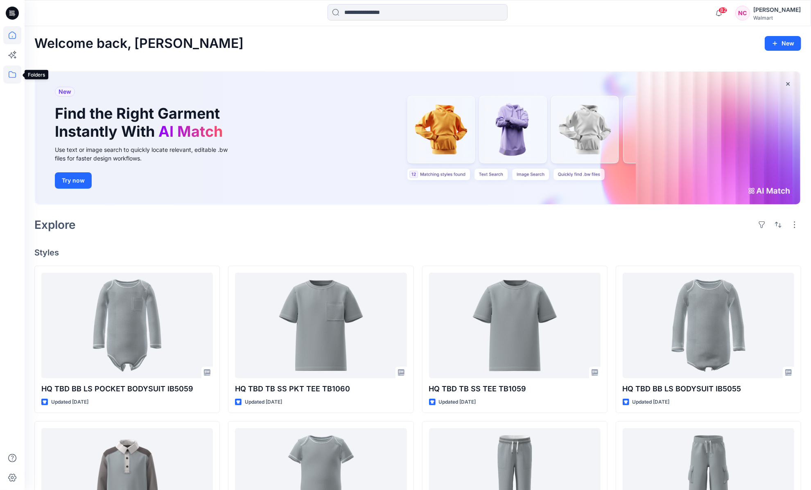  I want to click on h2: Explore, so click(55, 225).